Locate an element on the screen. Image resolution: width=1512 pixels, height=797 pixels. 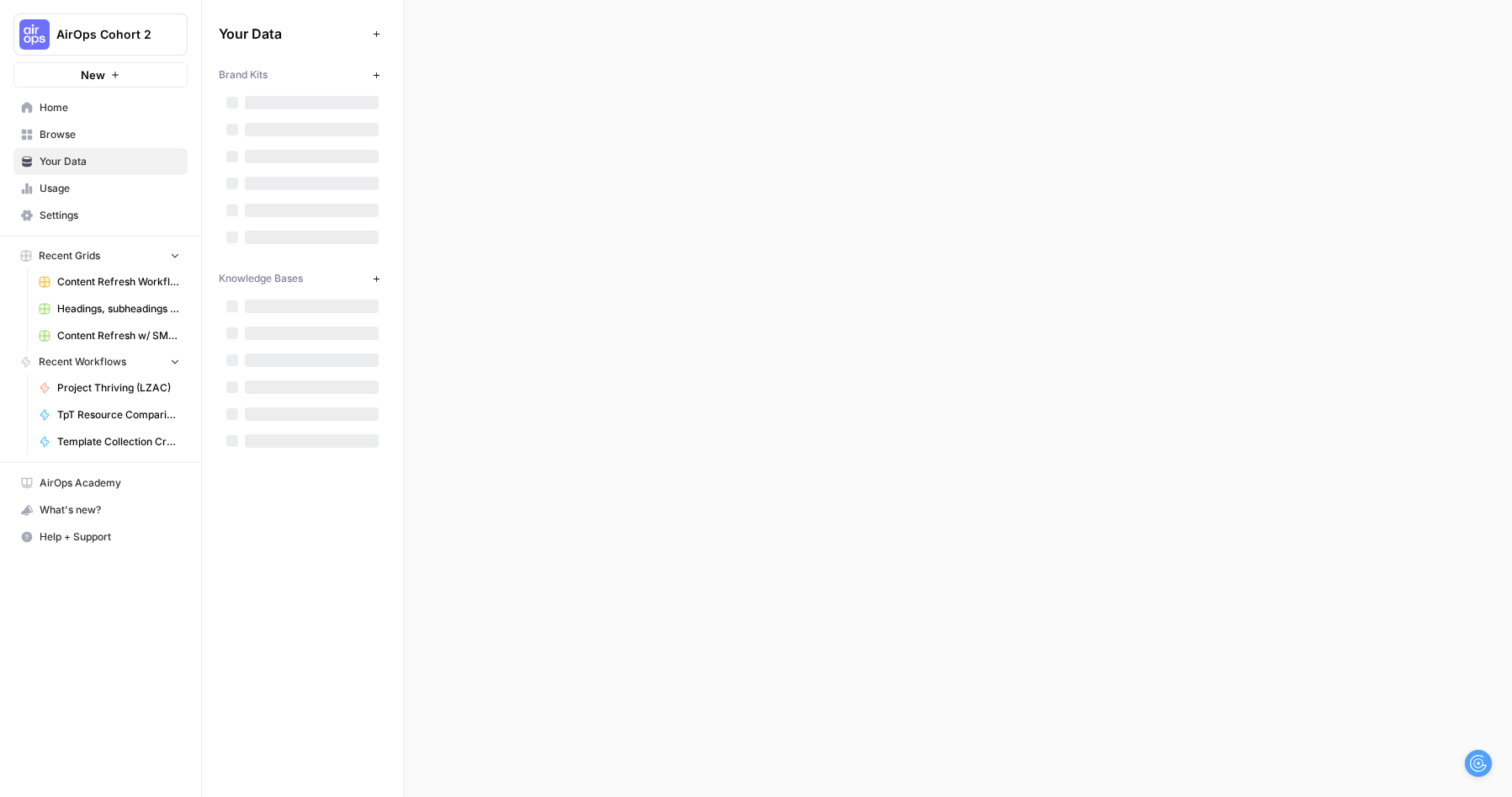
span: Help + Support is located at coordinates (109, 537).